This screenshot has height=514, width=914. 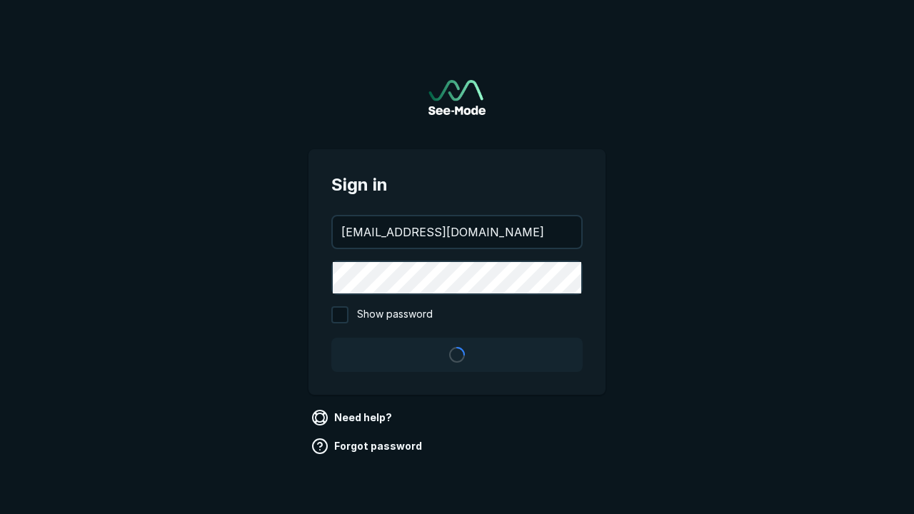 I want to click on img: See-Mode Logo, so click(x=457, y=97).